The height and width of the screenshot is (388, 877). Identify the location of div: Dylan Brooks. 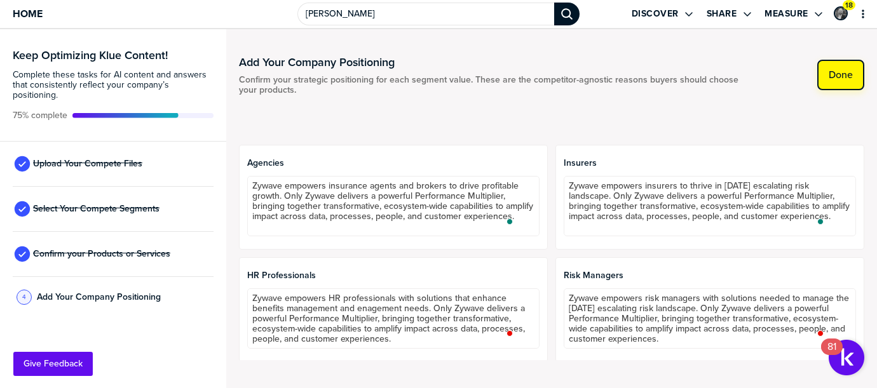
(841, 13).